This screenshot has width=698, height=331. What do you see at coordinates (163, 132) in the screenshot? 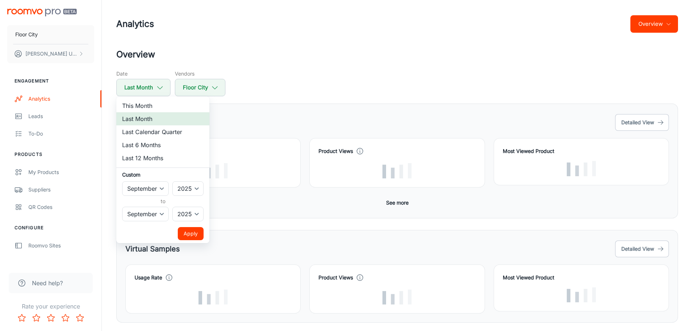
I see `li: Last Calendar Quarter` at bounding box center [163, 132].